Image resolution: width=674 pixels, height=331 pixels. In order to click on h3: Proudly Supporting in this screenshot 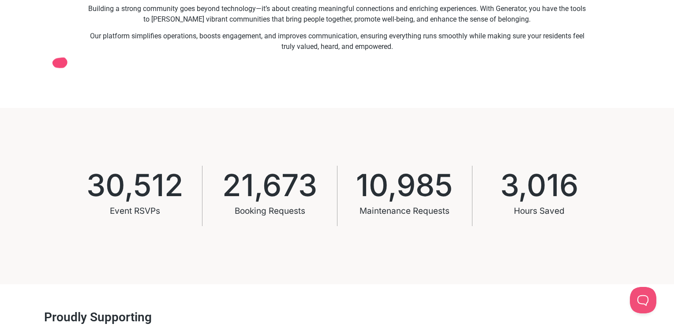, I will do `click(98, 317)`.